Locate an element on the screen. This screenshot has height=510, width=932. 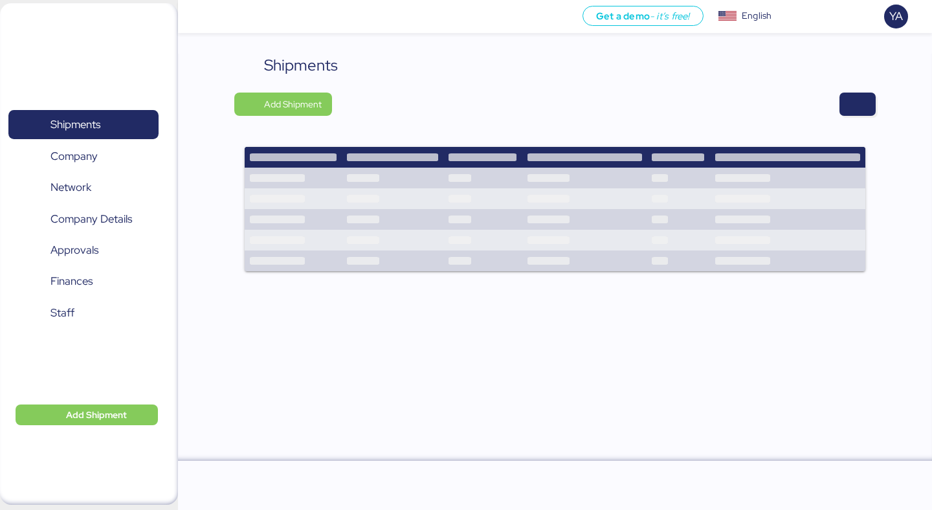
span: Company is located at coordinates (74, 156).